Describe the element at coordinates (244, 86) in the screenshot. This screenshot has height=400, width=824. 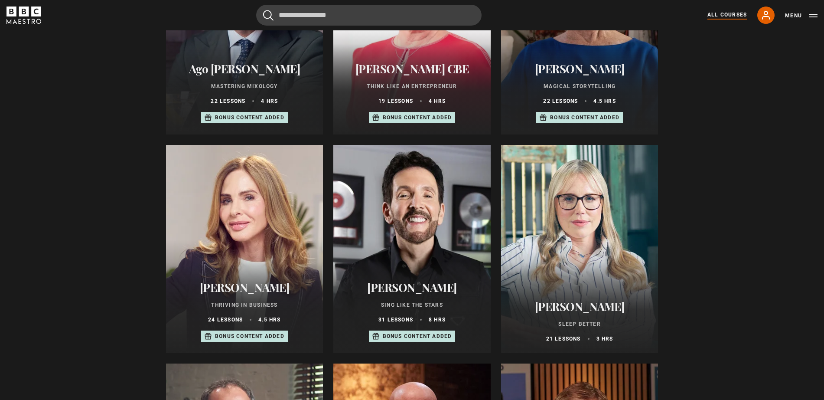
I see `p: Mastering Mixology` at that location.